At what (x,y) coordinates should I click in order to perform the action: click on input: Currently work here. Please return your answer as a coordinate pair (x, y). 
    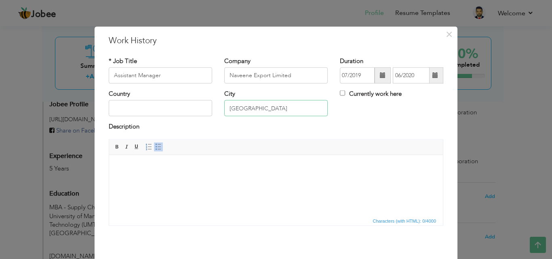
    Looking at the image, I should click on (342, 93).